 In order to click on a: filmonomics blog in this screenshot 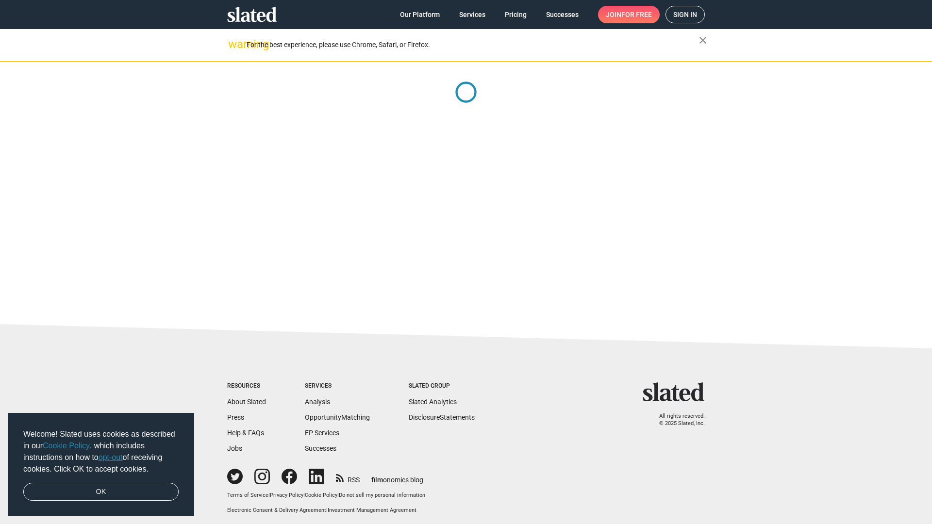, I will do `click(397, 476)`.